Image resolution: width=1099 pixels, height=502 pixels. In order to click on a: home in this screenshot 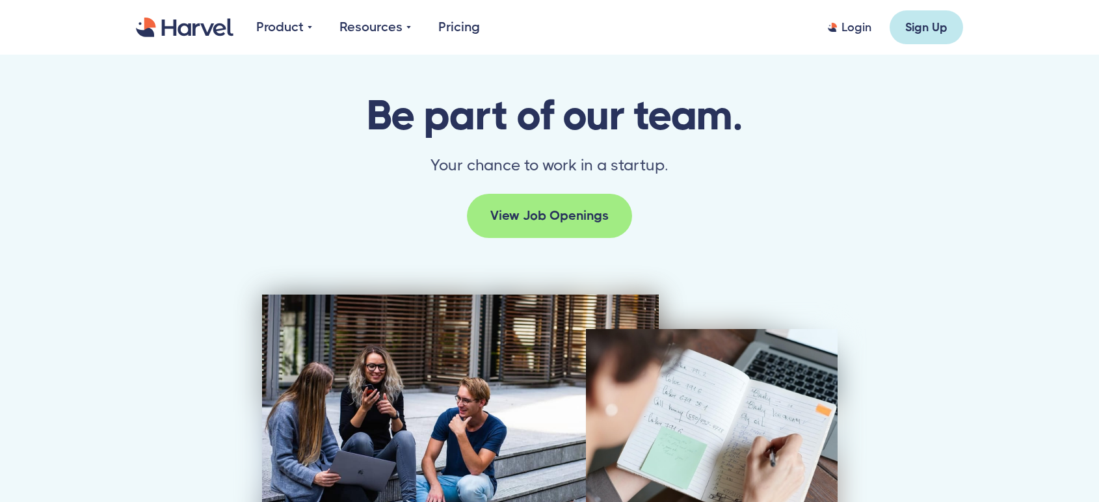, I will do `click(185, 27)`.